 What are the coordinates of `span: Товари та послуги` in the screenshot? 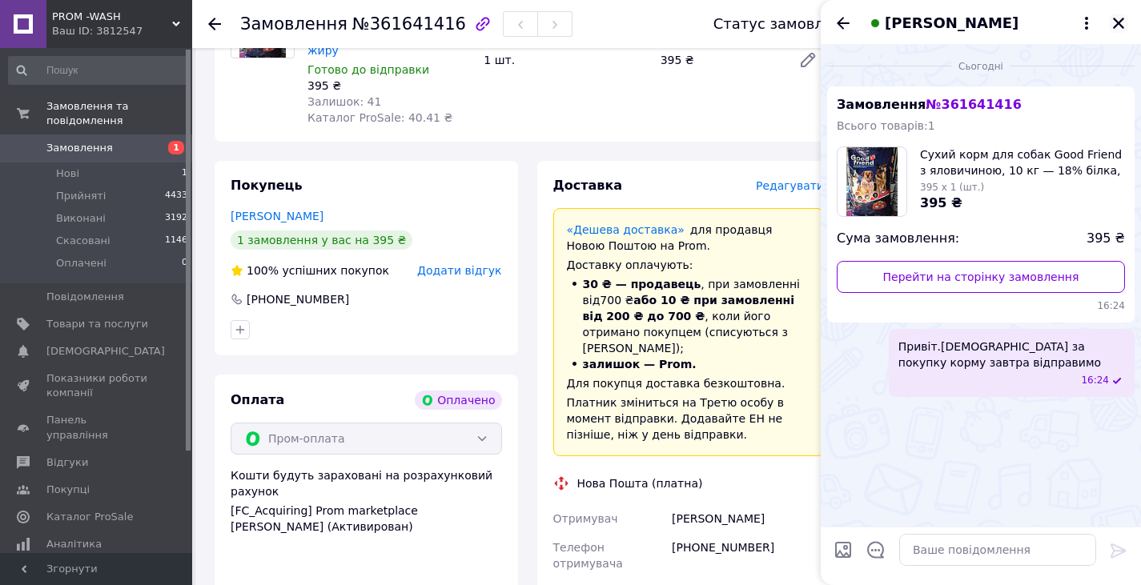 It's located at (97, 324).